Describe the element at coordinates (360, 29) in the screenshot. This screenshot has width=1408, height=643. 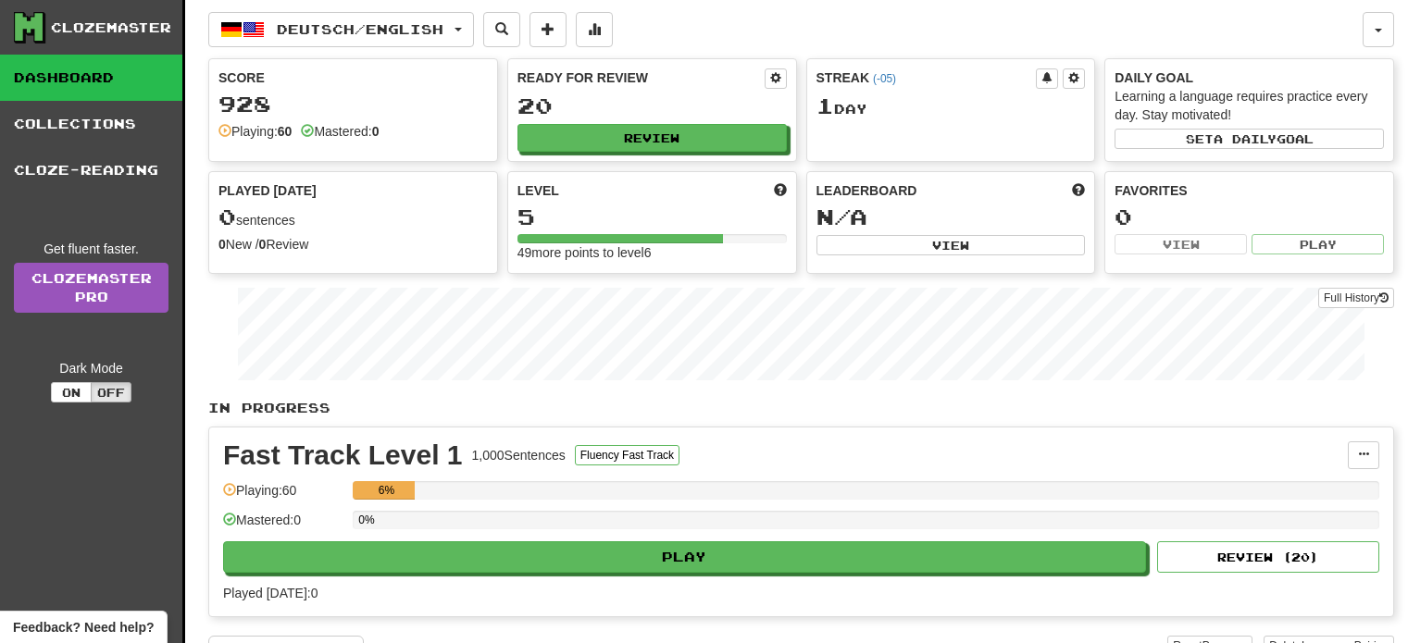
I see `span: Deutsch / English` at that location.